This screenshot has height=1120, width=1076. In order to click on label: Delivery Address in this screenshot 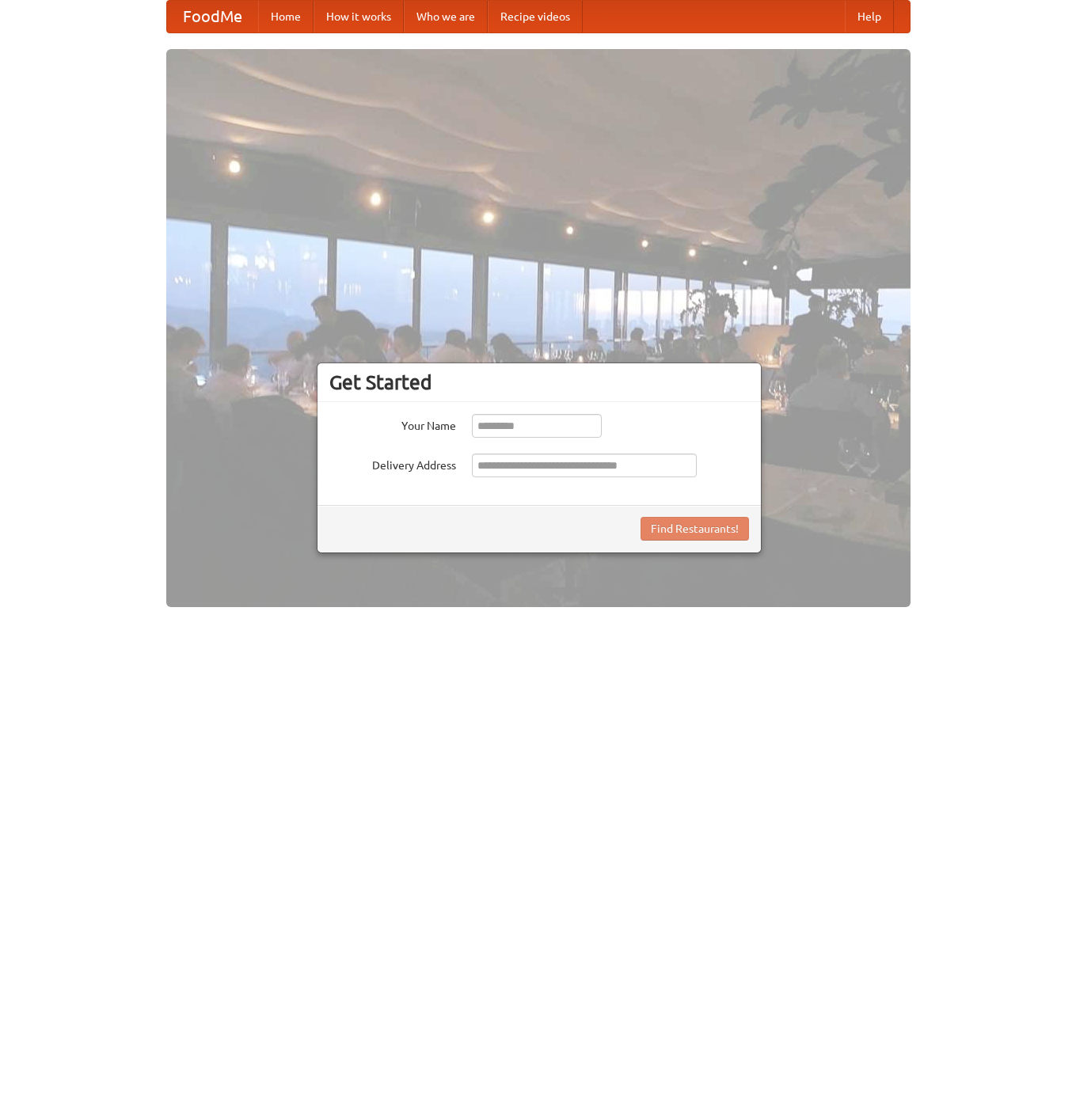, I will do `click(392, 463)`.